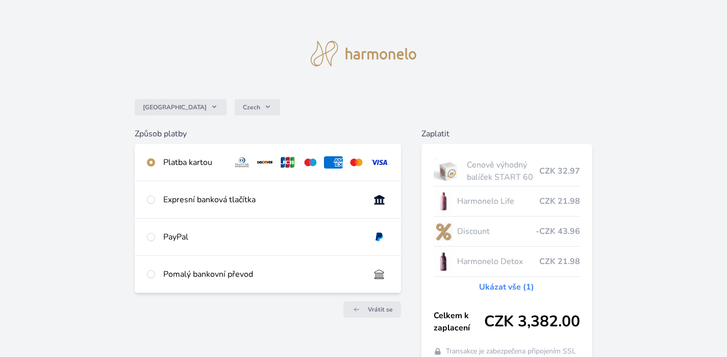 The height and width of the screenshot is (357, 727). Describe the element at coordinates (364, 54) in the screenshot. I see `img: logo.svg` at that location.